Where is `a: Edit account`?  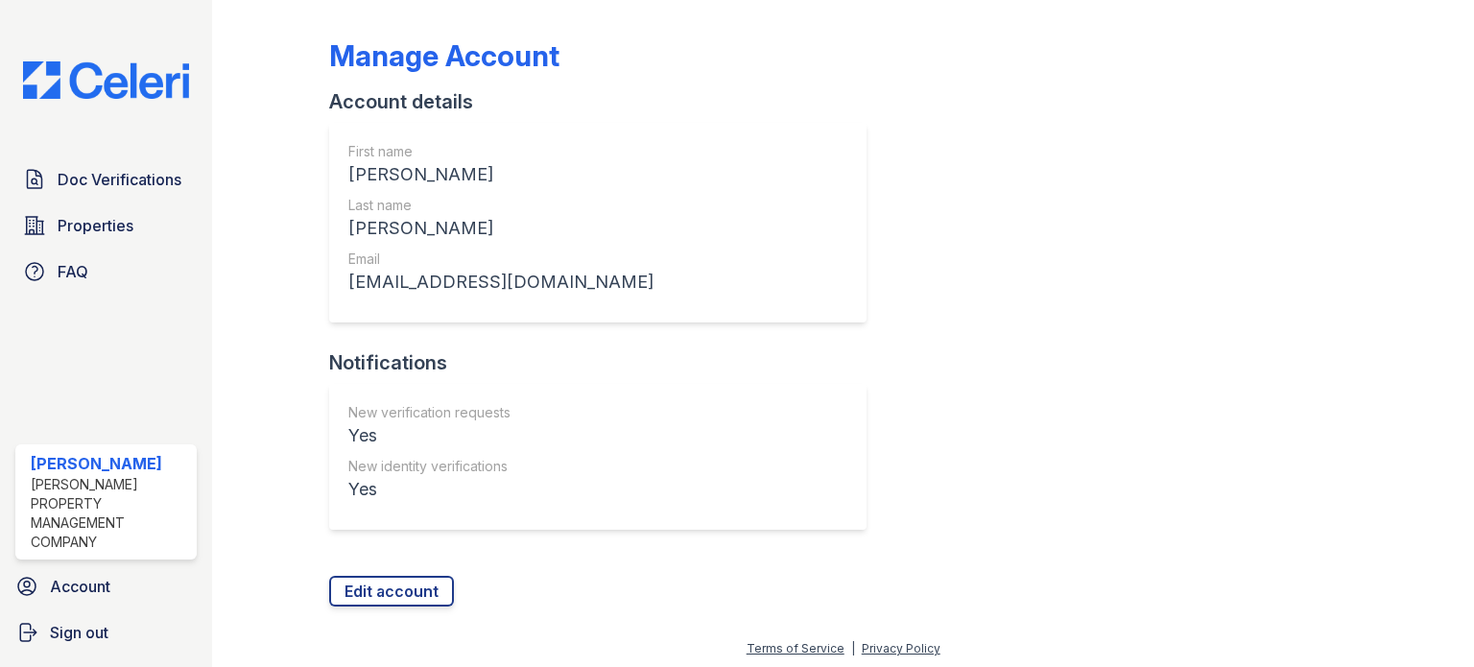
a: Edit account is located at coordinates (392, 591).